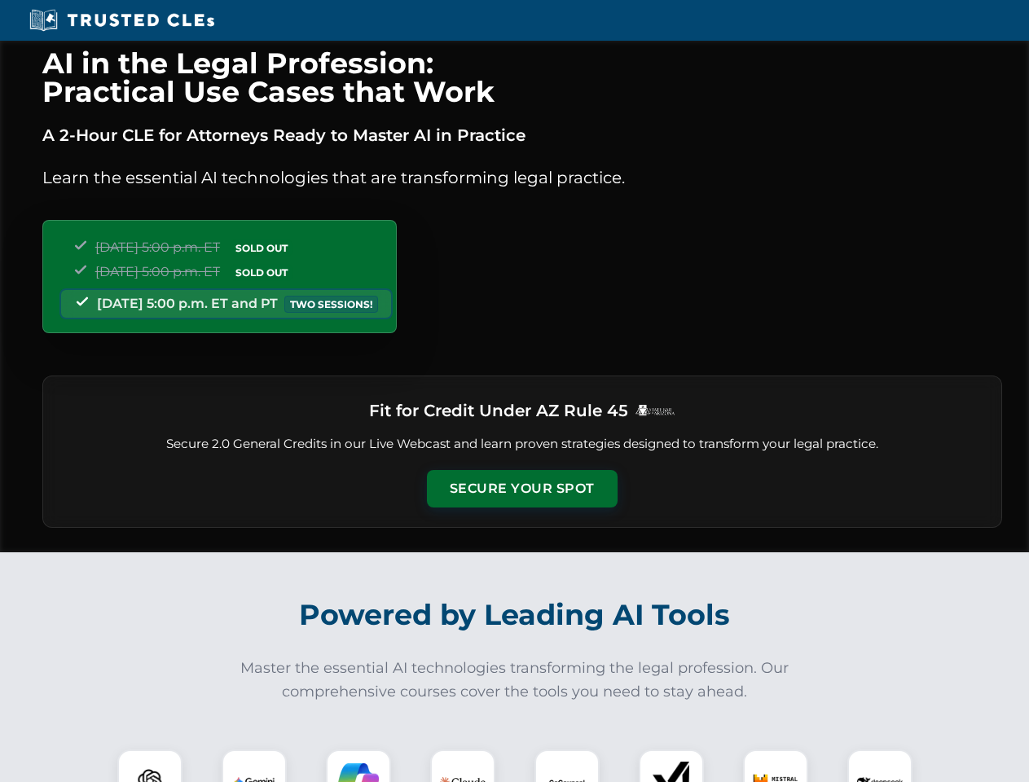 The width and height of the screenshot is (1029, 782). I want to click on p: Learn the essential AI technologies that are transforming legal practice., so click(522, 178).